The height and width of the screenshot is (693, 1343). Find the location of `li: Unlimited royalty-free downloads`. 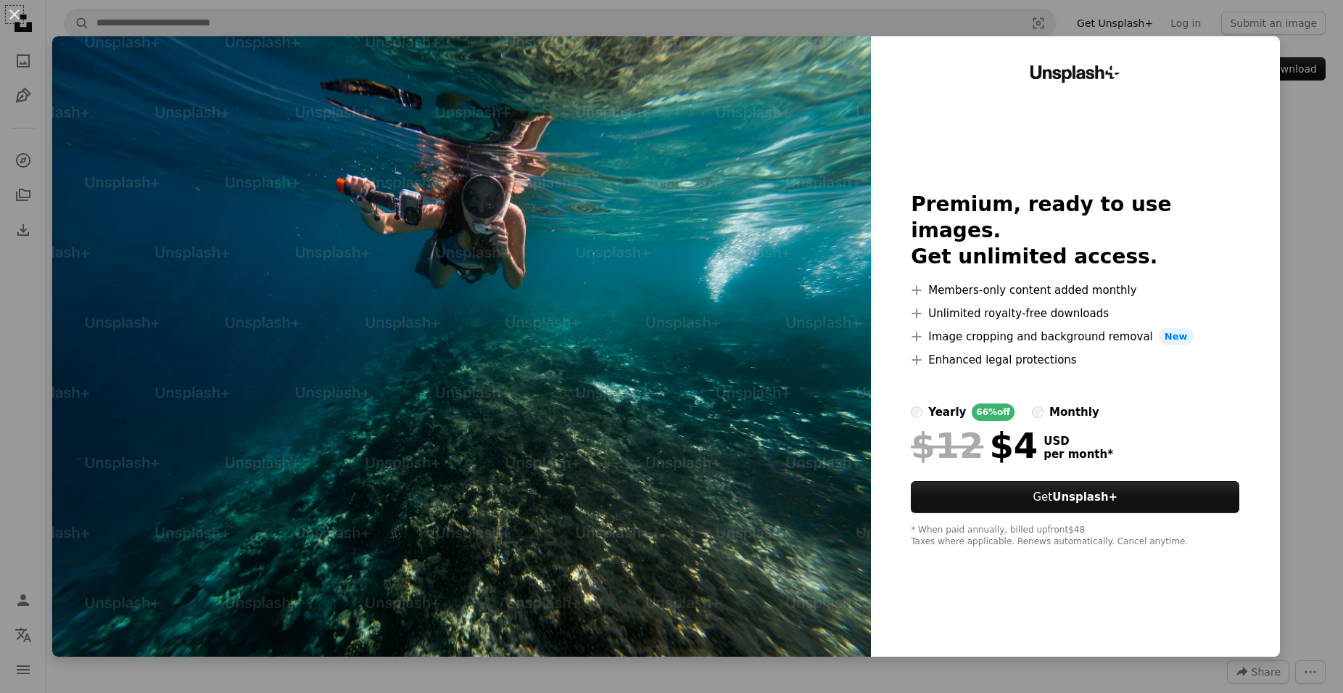

li: Unlimited royalty-free downloads is located at coordinates (1075, 313).